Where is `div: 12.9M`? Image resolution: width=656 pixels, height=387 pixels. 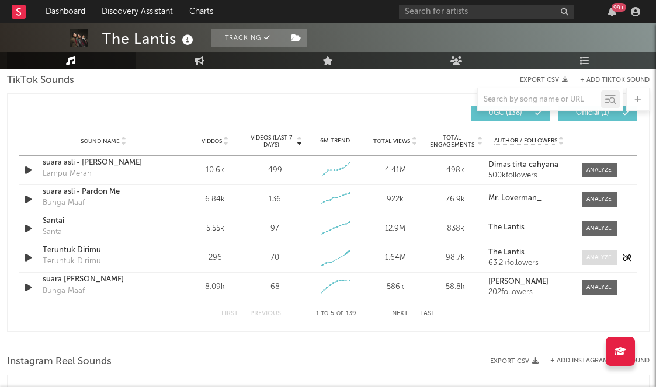
div: 12.9M is located at coordinates (395, 229).